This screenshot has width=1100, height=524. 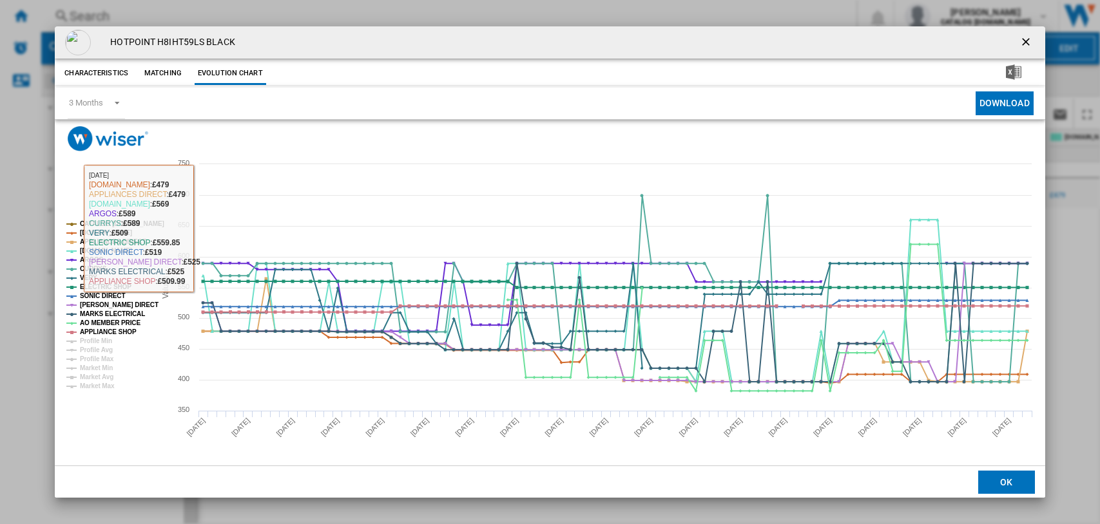 What do you see at coordinates (112, 314) in the screenshot?
I see `tspan: MARKS ELECTRICAL` at bounding box center [112, 314].